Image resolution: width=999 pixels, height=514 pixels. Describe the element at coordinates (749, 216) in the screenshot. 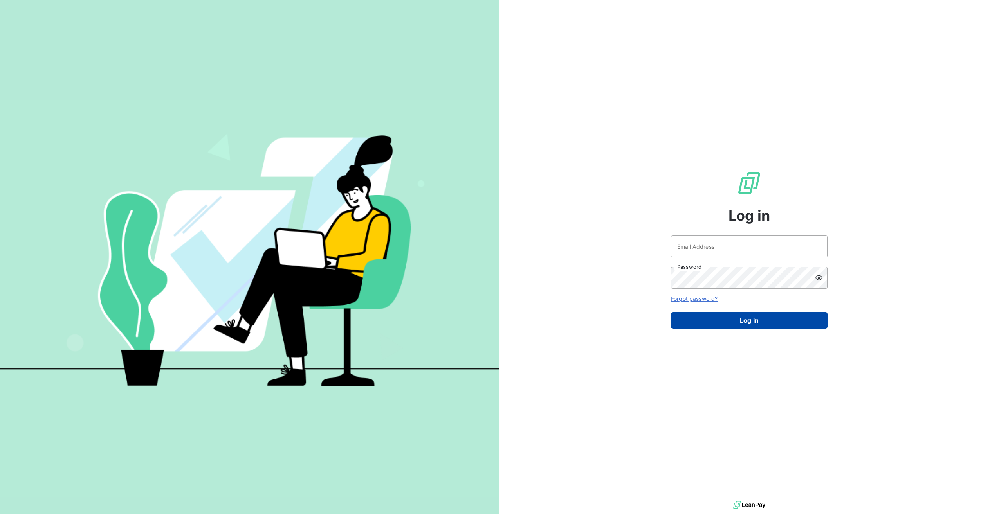

I see `span: Log in` at that location.